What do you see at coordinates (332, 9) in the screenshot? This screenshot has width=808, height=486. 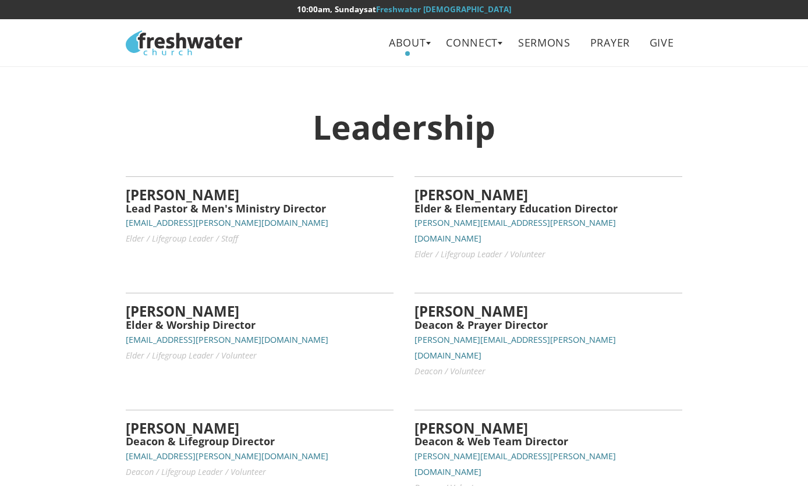 I see `time: 10:00am, Sundays` at bounding box center [332, 9].